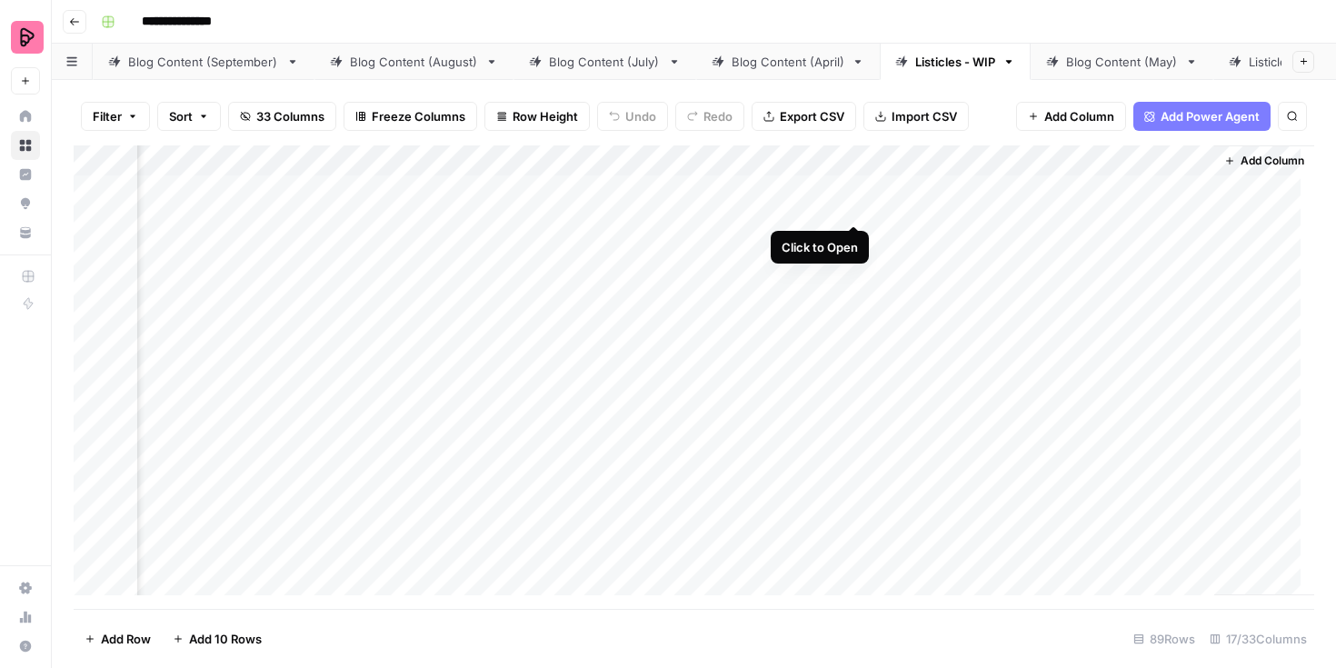 The width and height of the screenshot is (1336, 668). Describe the element at coordinates (115, 116) in the screenshot. I see `button: Filter` at that location.